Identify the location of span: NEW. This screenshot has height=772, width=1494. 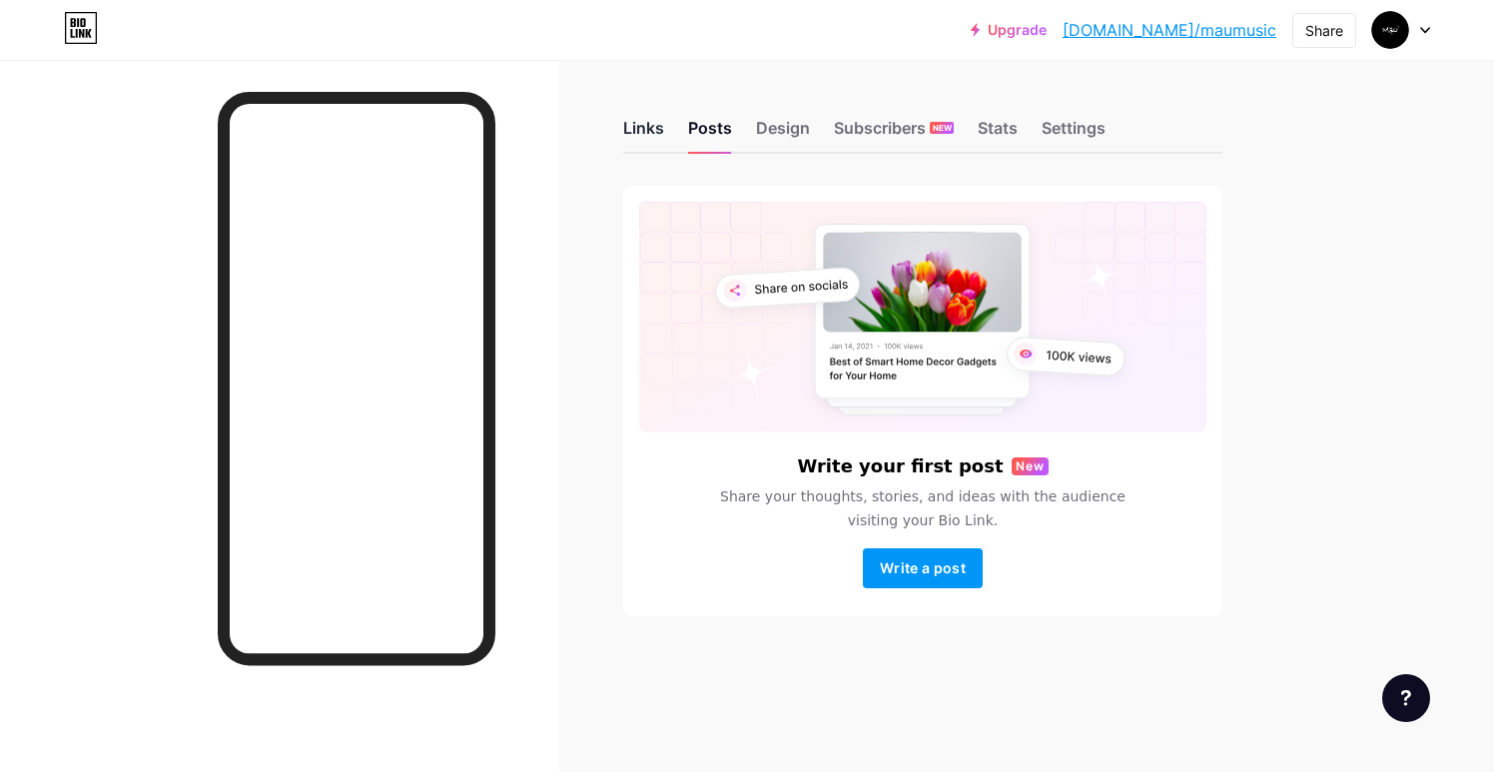
(942, 128).